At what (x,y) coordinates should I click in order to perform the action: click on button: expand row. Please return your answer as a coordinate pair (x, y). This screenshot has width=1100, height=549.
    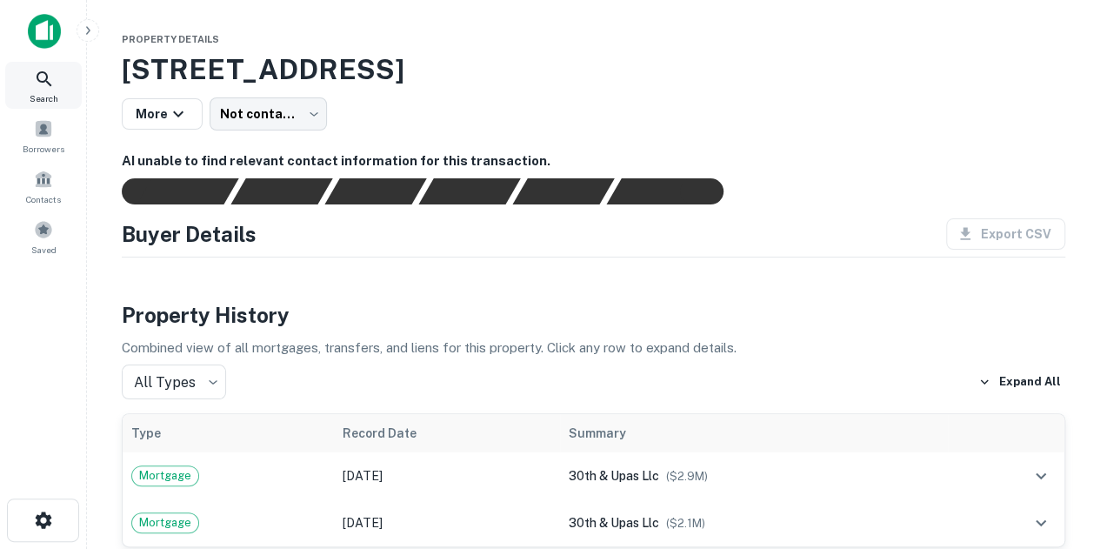
    Looking at the image, I should click on (1041, 523).